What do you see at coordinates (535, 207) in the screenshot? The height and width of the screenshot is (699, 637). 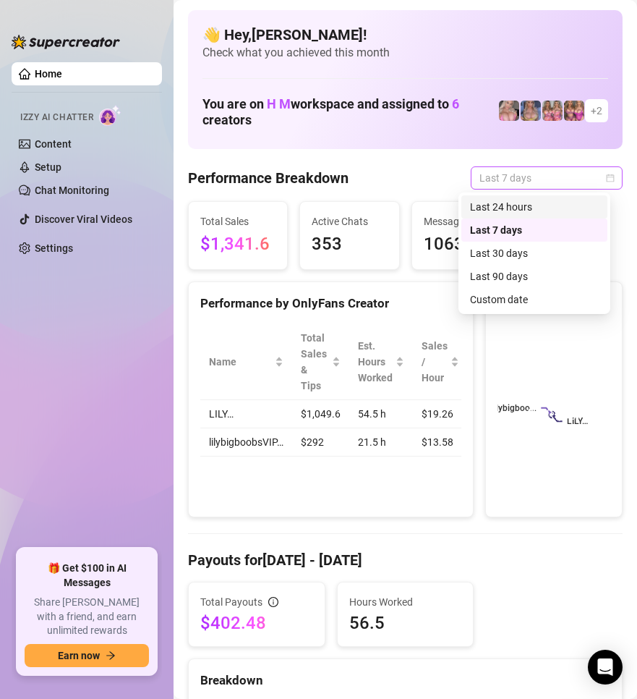 I see `div: Last 24 hours` at bounding box center [535, 207].